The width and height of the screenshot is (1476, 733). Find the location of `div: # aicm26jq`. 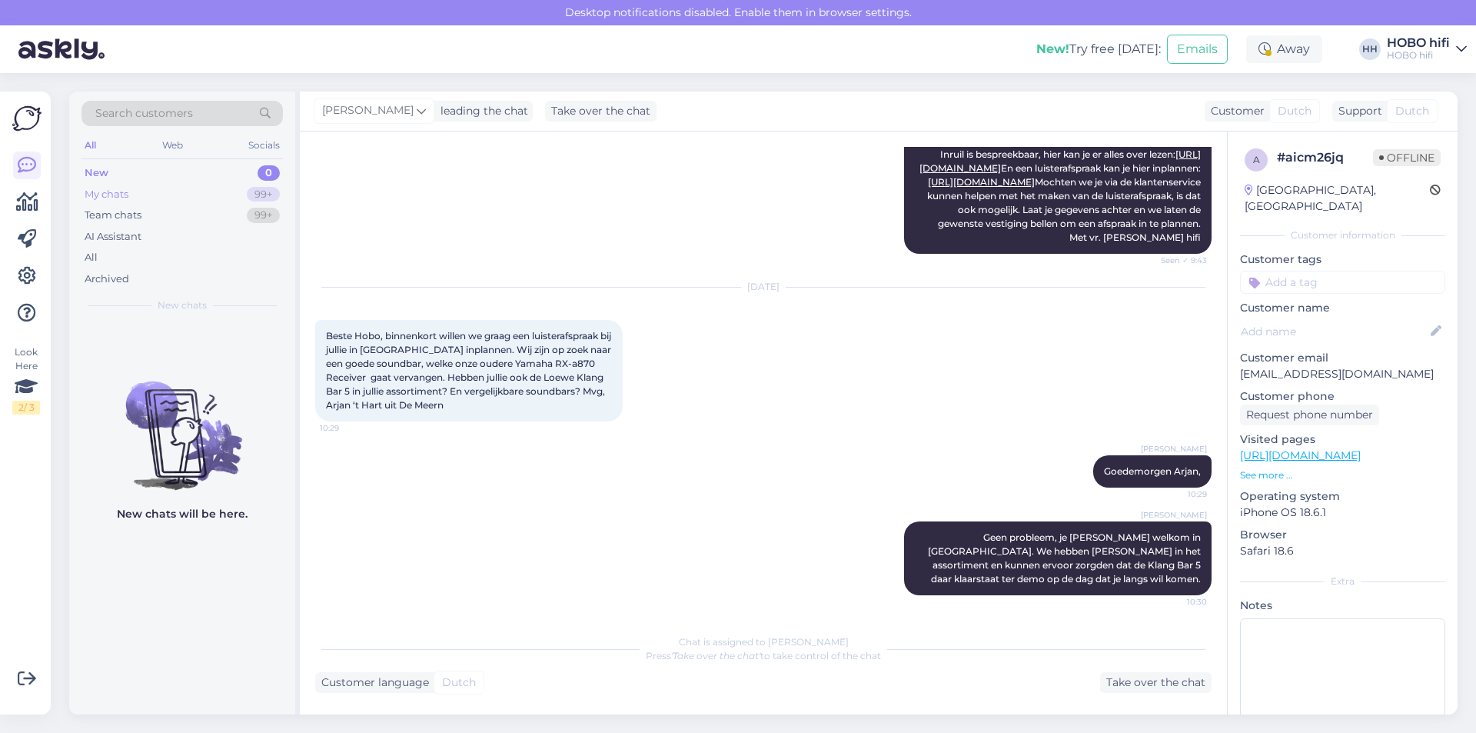

div: # aicm26jq is located at coordinates (1325, 158).